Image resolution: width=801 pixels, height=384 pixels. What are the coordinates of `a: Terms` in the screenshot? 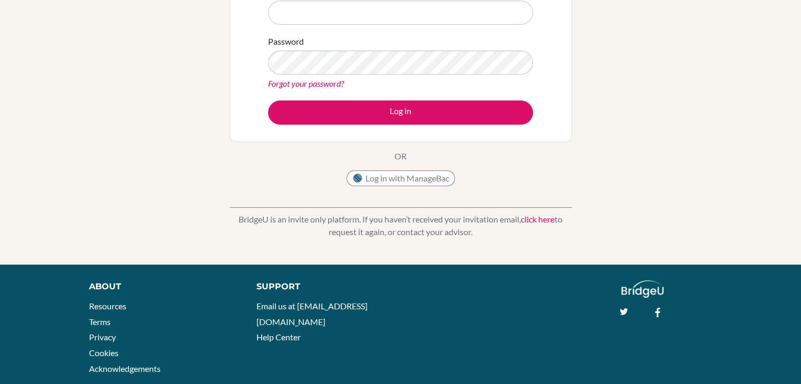 It's located at (100, 322).